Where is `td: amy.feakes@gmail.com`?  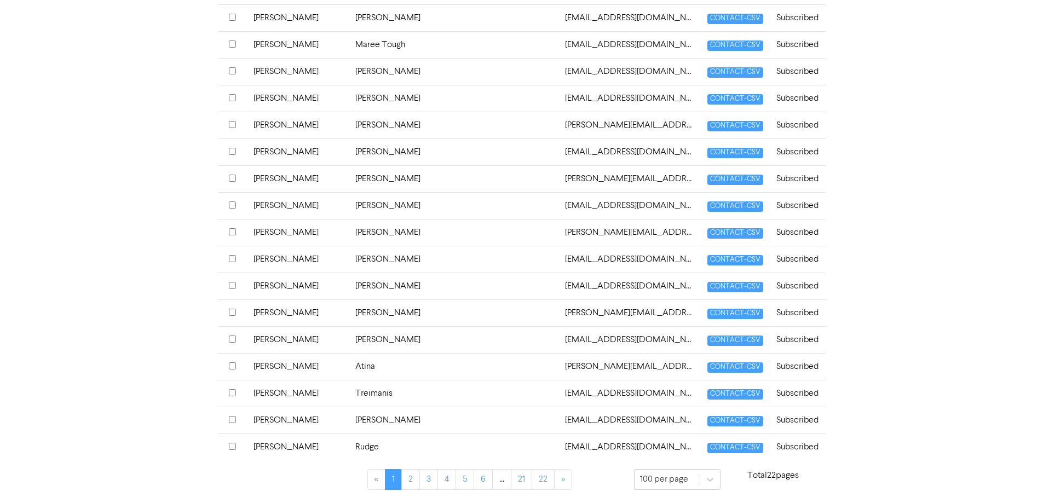
td: amy.feakes@gmail.com is located at coordinates (629, 125).